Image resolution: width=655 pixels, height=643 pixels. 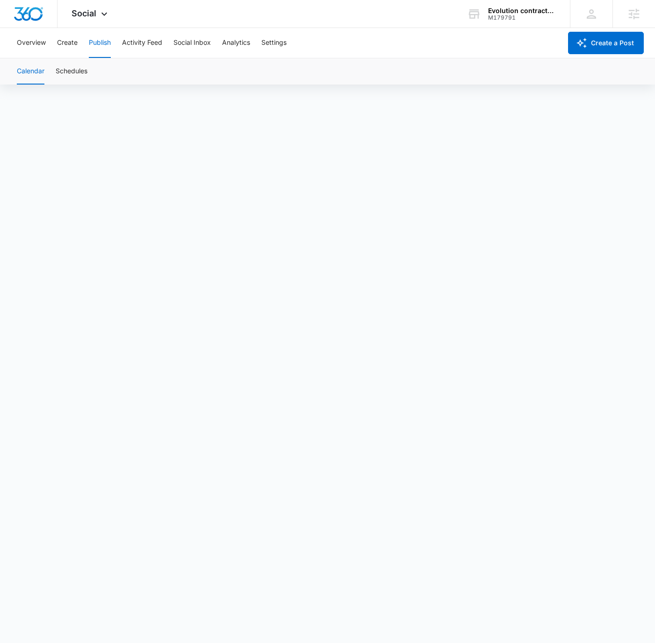 What do you see at coordinates (192, 43) in the screenshot?
I see `button: Social Inbox` at bounding box center [192, 43].